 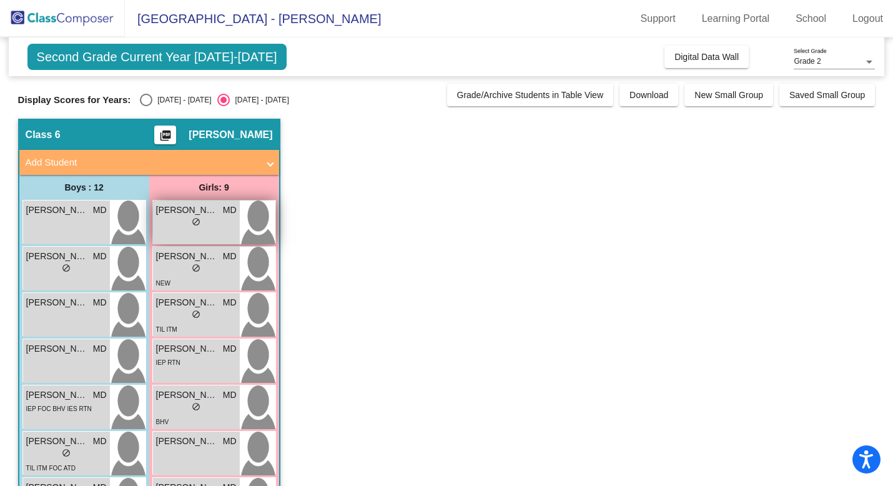 What do you see at coordinates (84, 187) in the screenshot?
I see `div: Boys : 12` at bounding box center [84, 187].